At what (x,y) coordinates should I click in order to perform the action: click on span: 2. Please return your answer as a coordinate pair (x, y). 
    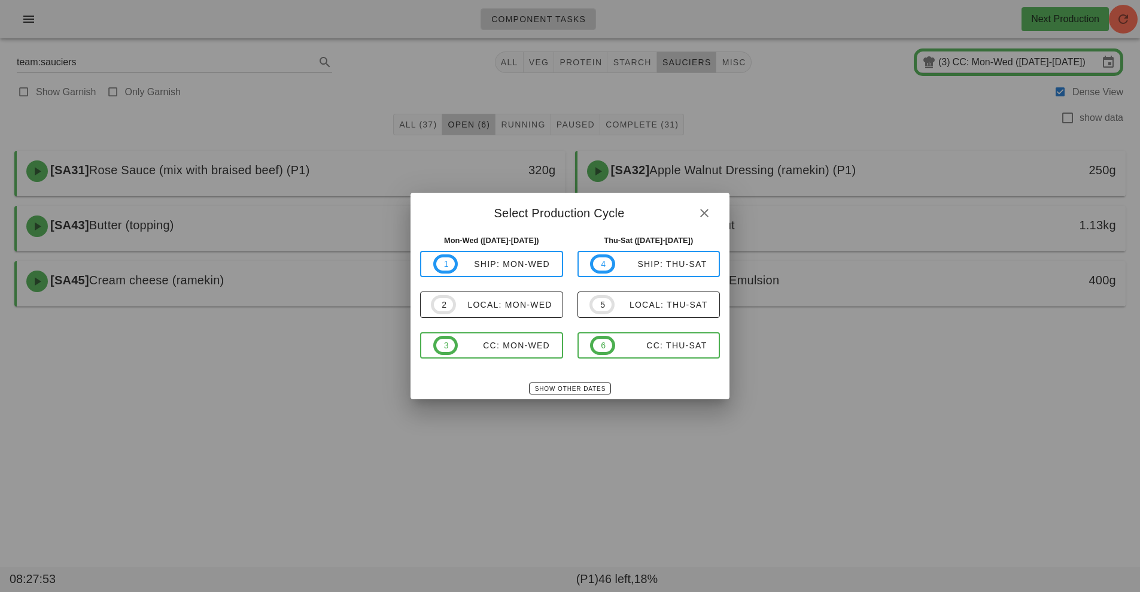
    Looking at the image, I should click on (443, 305).